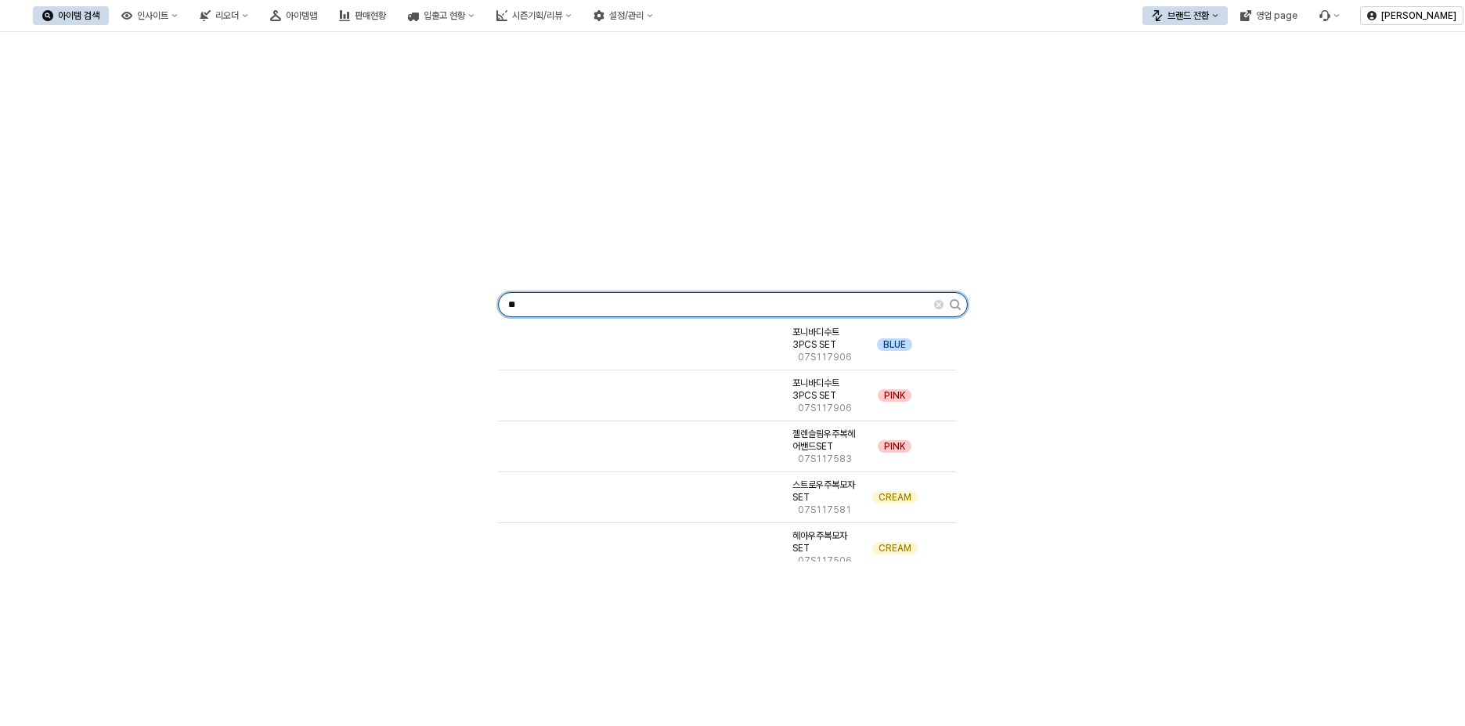 The image size is (1465, 726). What do you see at coordinates (441, 16) in the screenshot?
I see `button: 입출고 현황` at bounding box center [441, 16].